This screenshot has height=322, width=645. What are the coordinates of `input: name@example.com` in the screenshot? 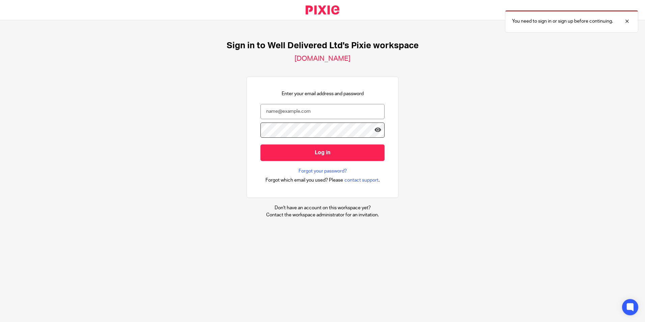 It's located at (323, 111).